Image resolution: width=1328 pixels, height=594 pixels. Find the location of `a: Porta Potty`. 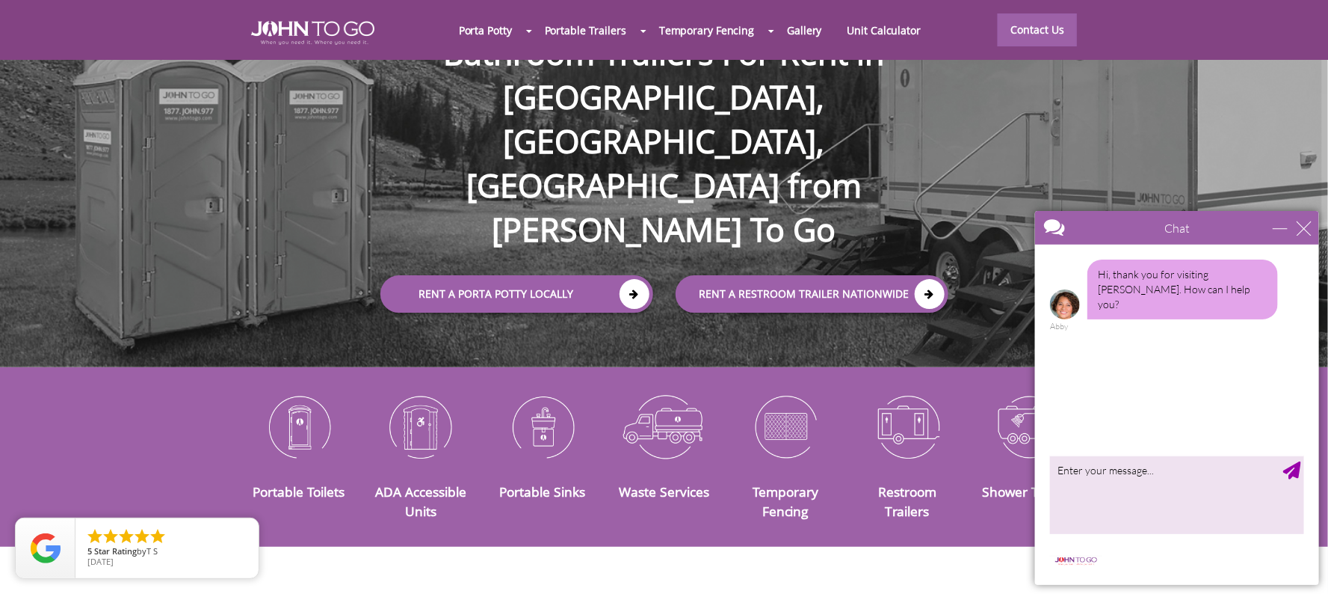

a: Porta Potty is located at coordinates (485, 30).